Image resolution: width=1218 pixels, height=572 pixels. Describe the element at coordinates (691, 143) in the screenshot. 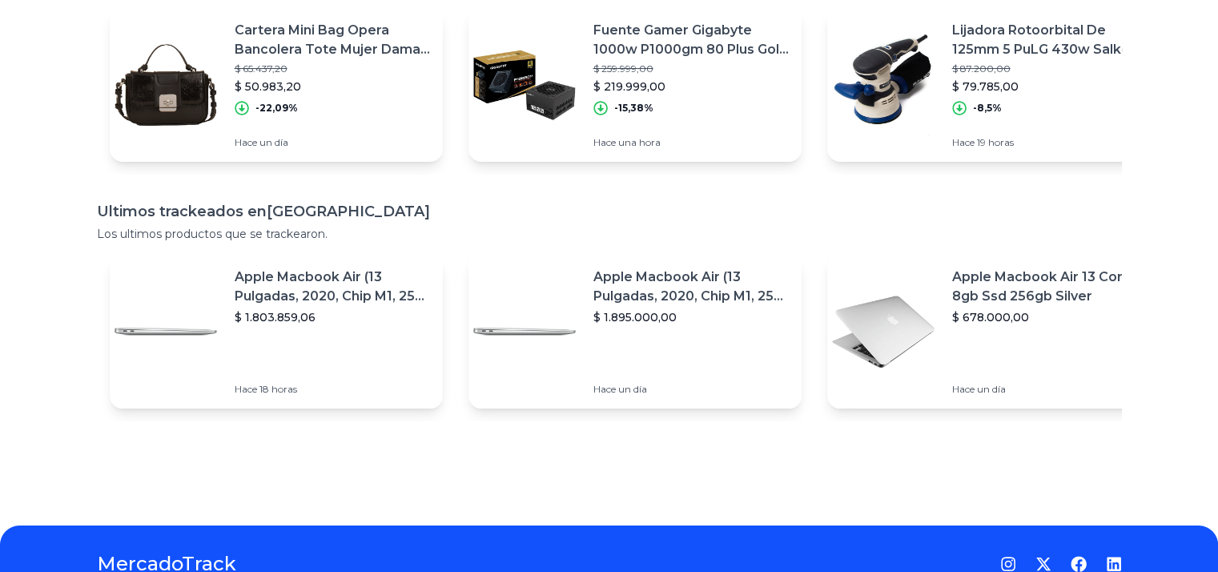

I see `p: Hace una hora` at that location.